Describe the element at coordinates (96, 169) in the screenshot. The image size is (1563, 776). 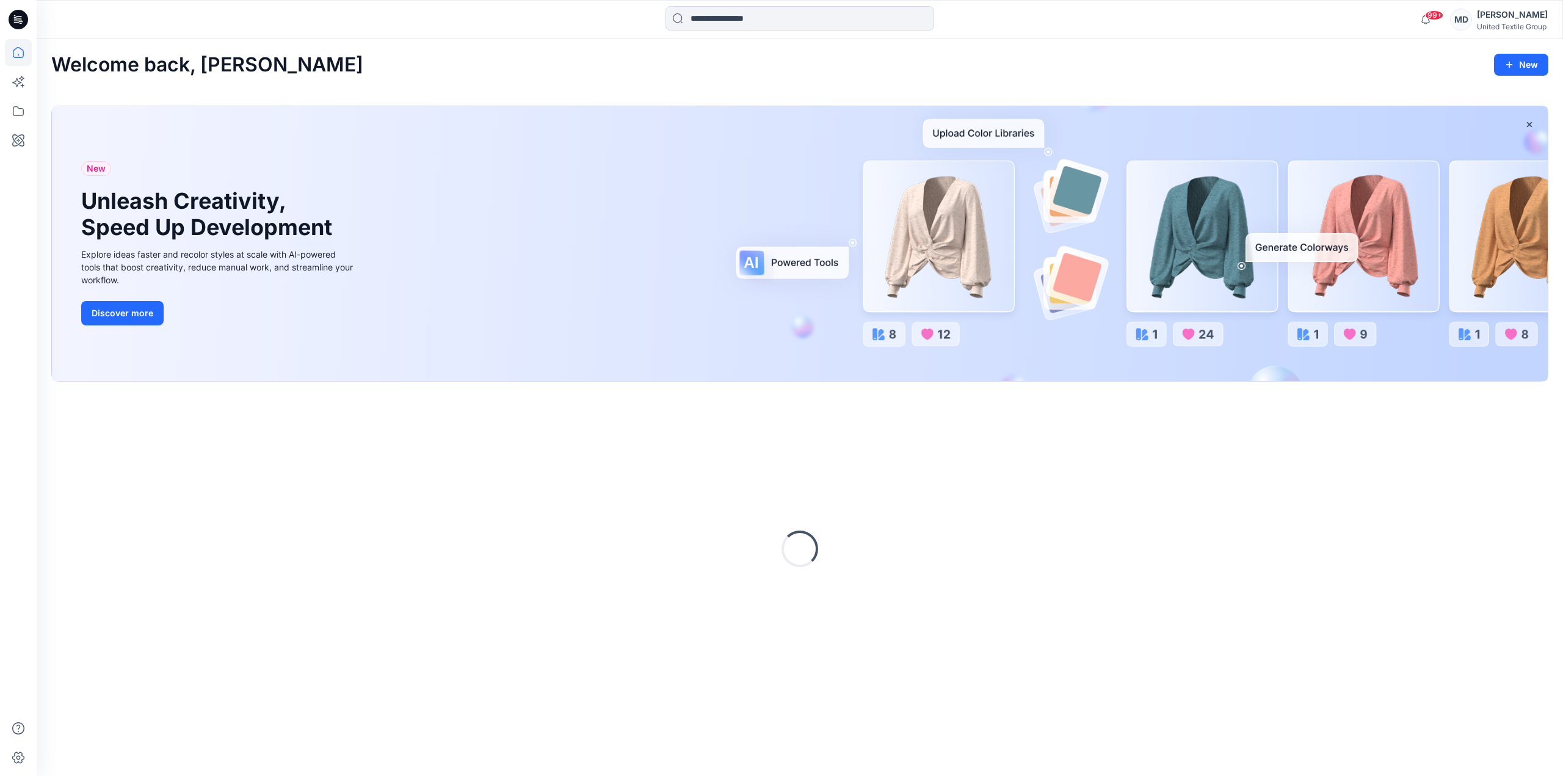
I see `span: New` at that location.